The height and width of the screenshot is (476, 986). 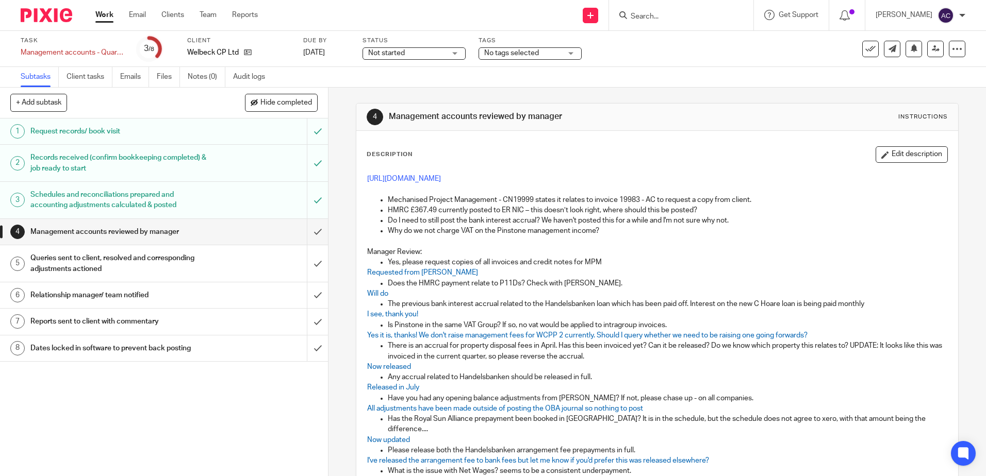 What do you see at coordinates (18, 322) in the screenshot?
I see `div: 7` at bounding box center [18, 322].